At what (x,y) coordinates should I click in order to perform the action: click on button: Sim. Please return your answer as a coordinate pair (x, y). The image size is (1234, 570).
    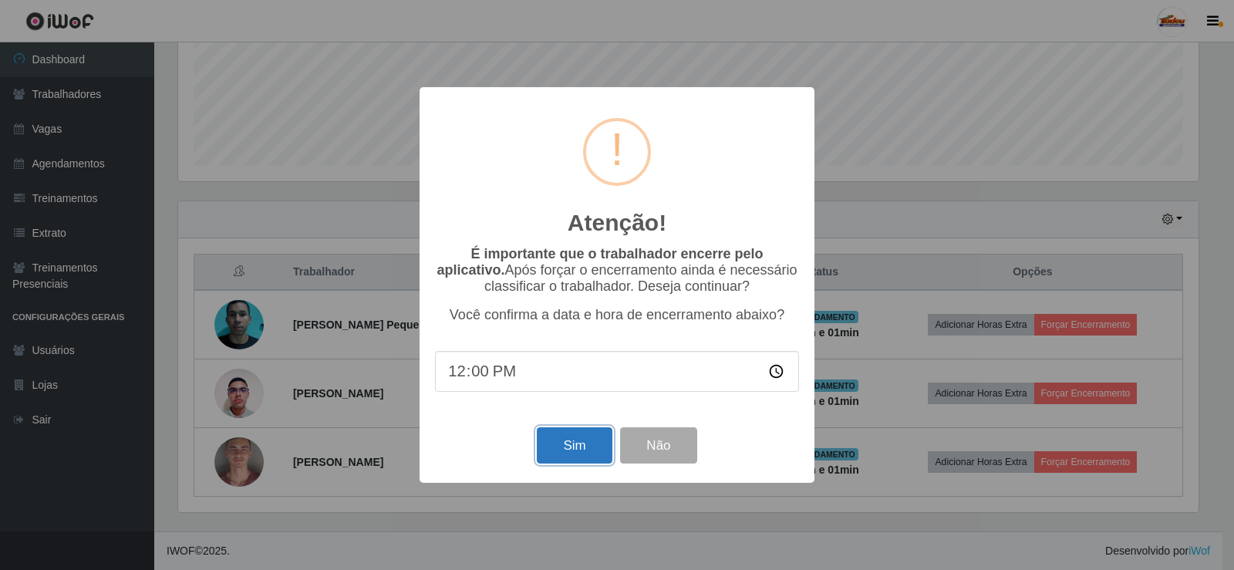
    Looking at the image, I should click on (574, 445).